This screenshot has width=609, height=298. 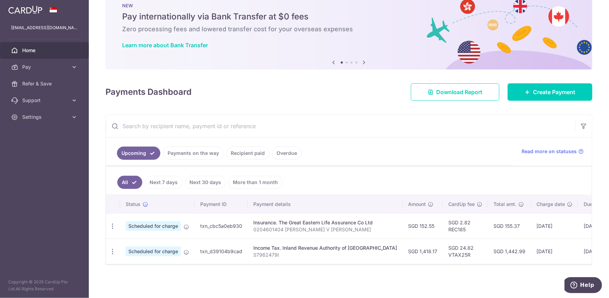 What do you see at coordinates (510, 251) in the screenshot?
I see `td: SGD 1,442.99` at bounding box center [510, 251].